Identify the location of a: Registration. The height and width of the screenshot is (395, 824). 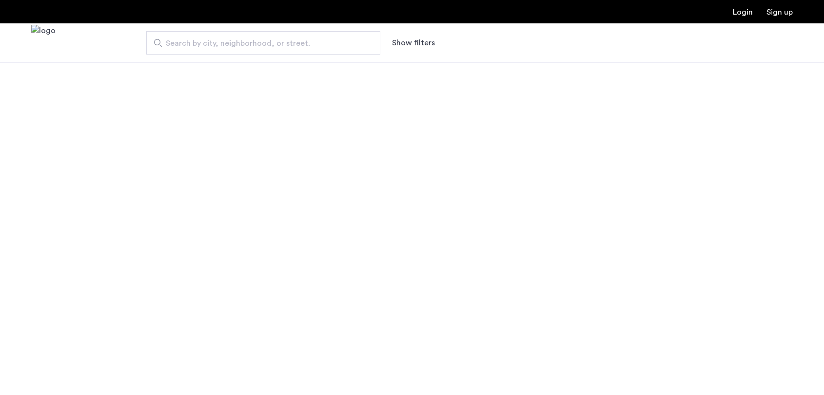
(780, 12).